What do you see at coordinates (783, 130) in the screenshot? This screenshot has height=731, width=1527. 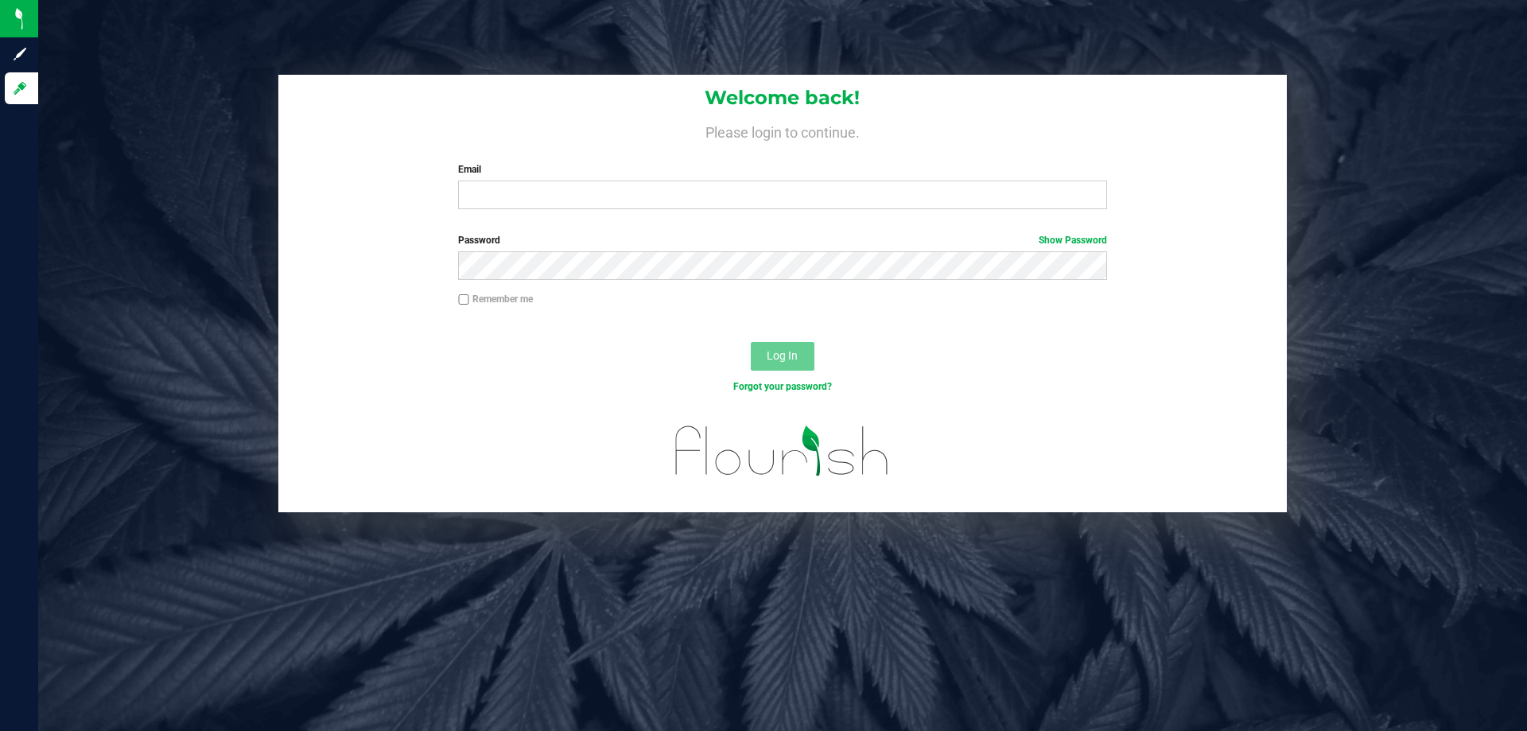 I see `h4: Please login to continue.` at bounding box center [783, 130].